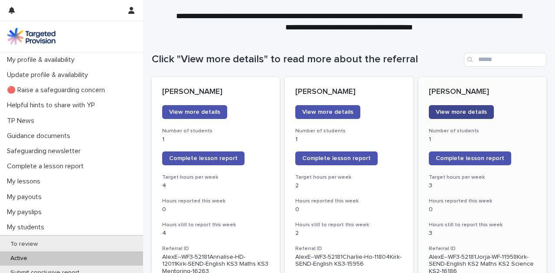 This screenshot has height=273, width=555. Describe the element at coordinates (49, 75) in the screenshot. I see `p: Update profile & availability` at that location.